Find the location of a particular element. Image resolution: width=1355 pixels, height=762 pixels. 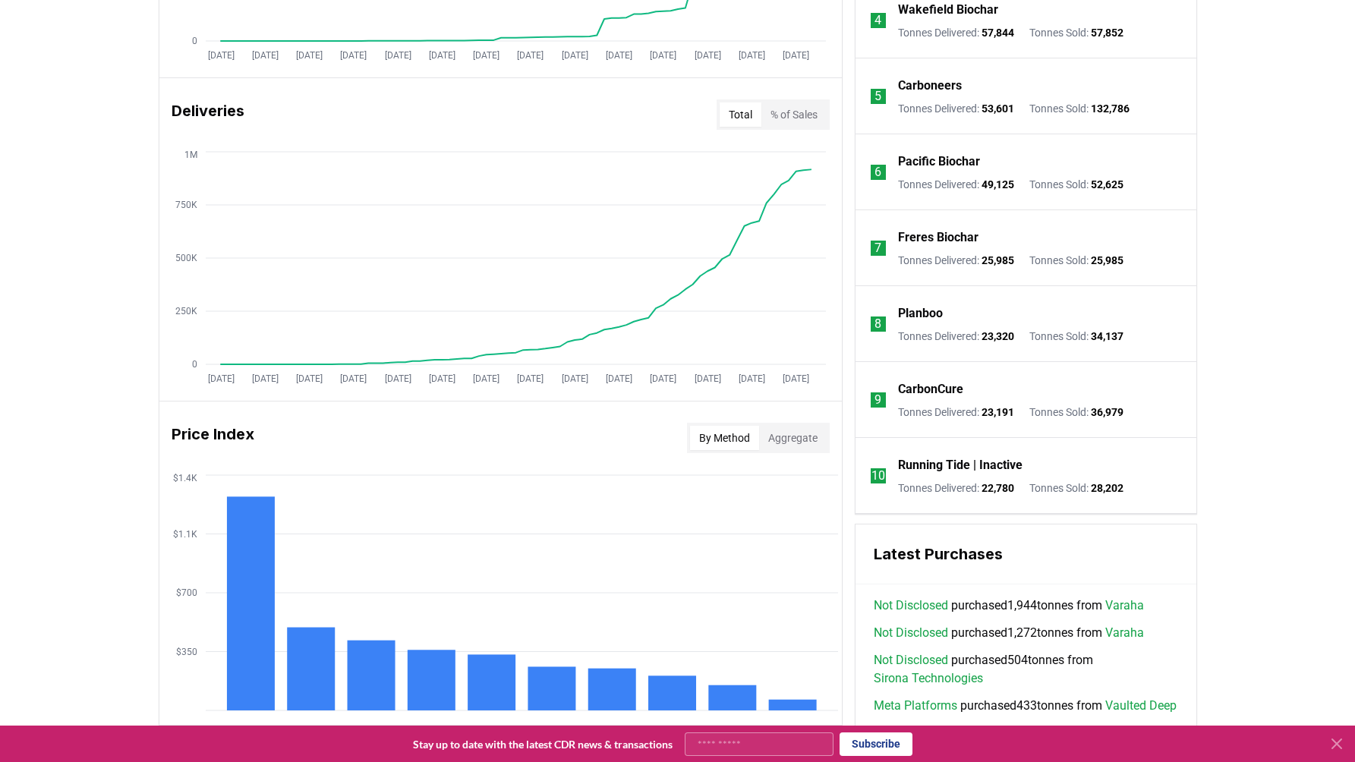

span: purchased 433 tonnes from is located at coordinates (1025, 706).